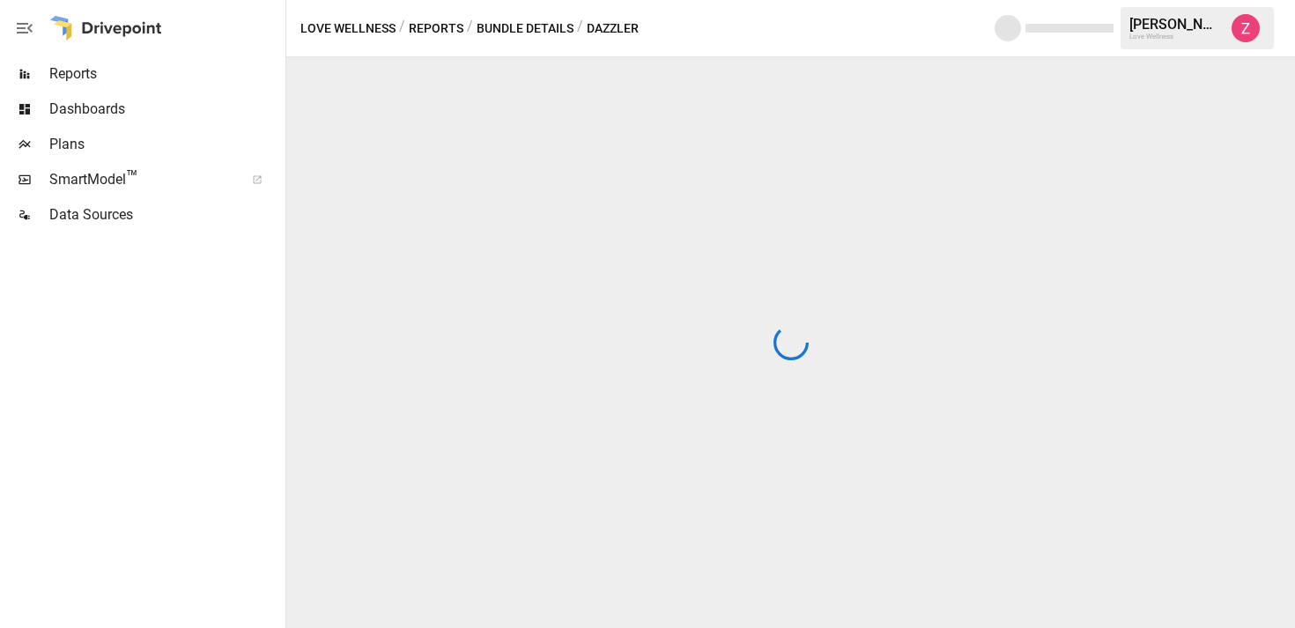 This screenshot has height=628, width=1295. What do you see at coordinates (166, 215) in the screenshot?
I see `span: Data Sources` at bounding box center [166, 215].